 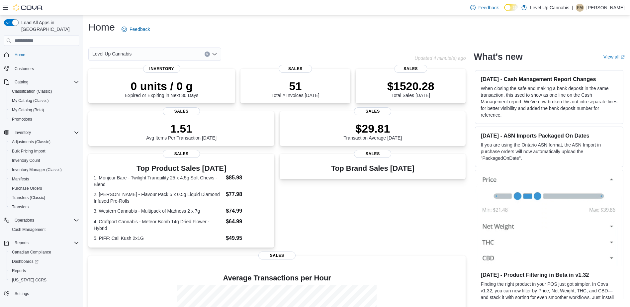 What do you see at coordinates (30, 101) in the screenshot?
I see `a: My Catalog (Classic)` at bounding box center [30, 101].